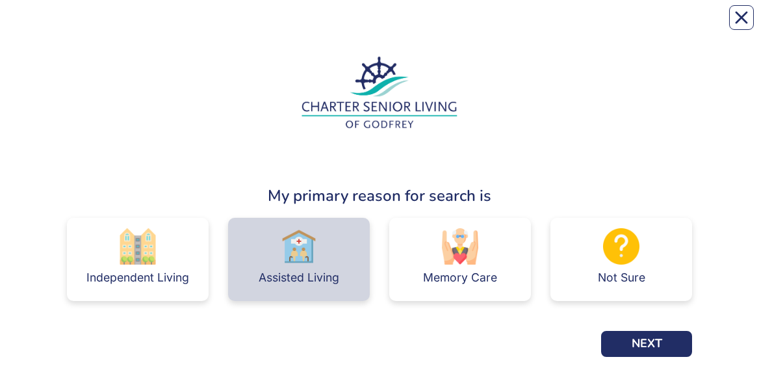 Image resolution: width=759 pixels, height=368 pixels. I want to click on img: AL.png, so click(299, 246).